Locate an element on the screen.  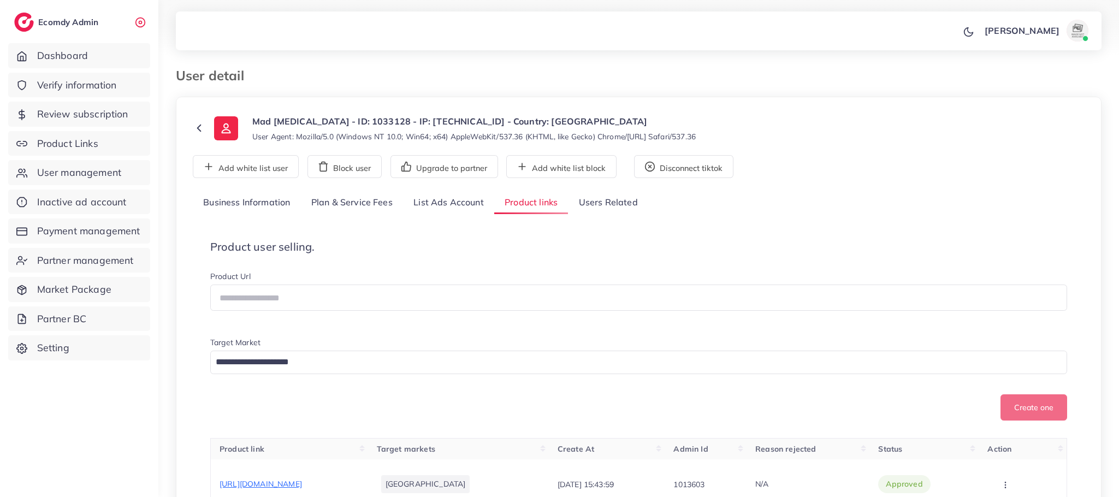
span: N/A is located at coordinates (762, 484).